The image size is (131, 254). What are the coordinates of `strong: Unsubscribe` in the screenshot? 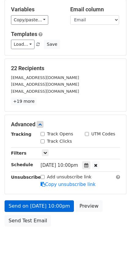 It's located at (26, 177).